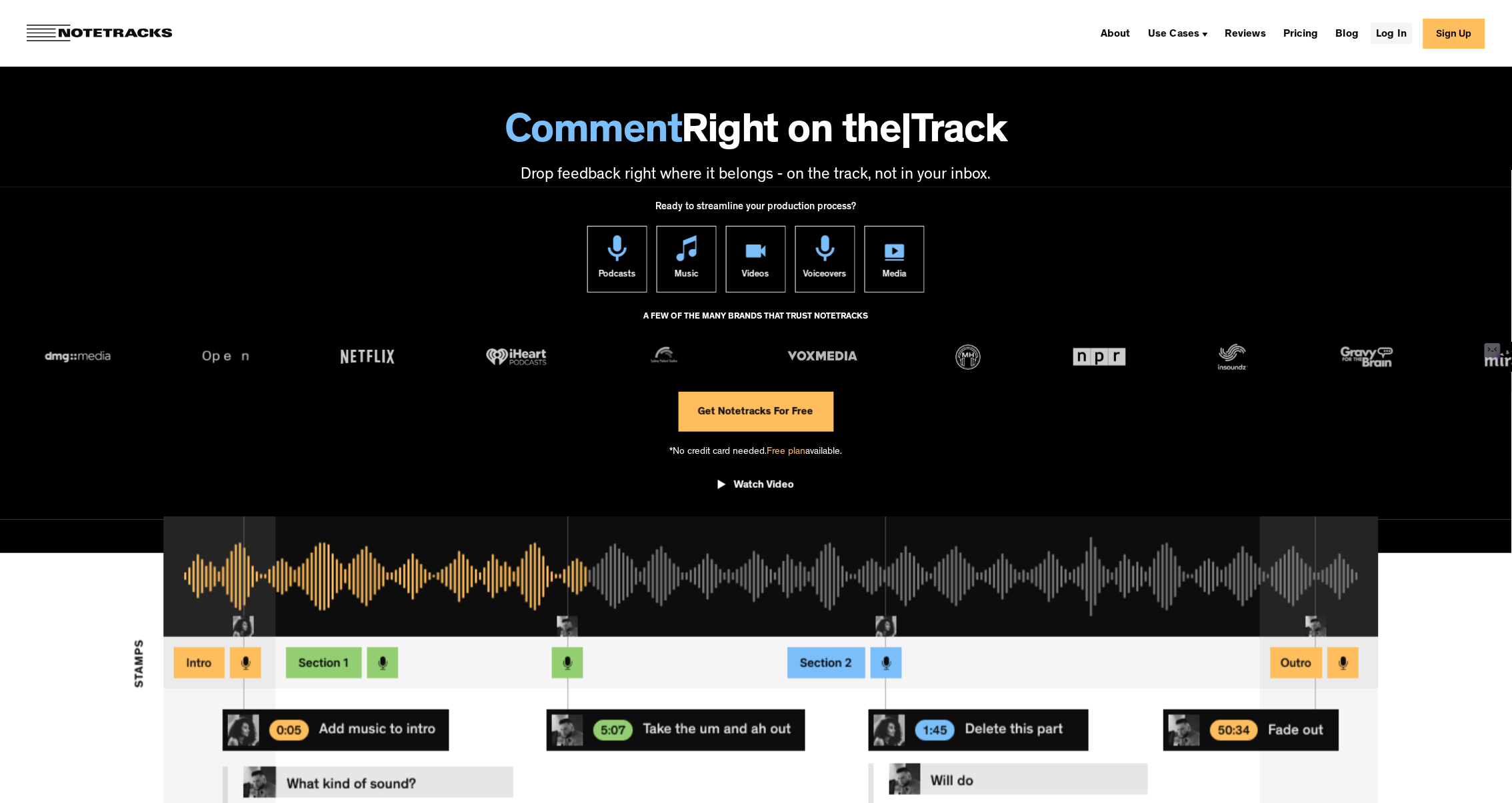  What do you see at coordinates (1301, 33) in the screenshot?
I see `a: Pricing` at bounding box center [1301, 33].